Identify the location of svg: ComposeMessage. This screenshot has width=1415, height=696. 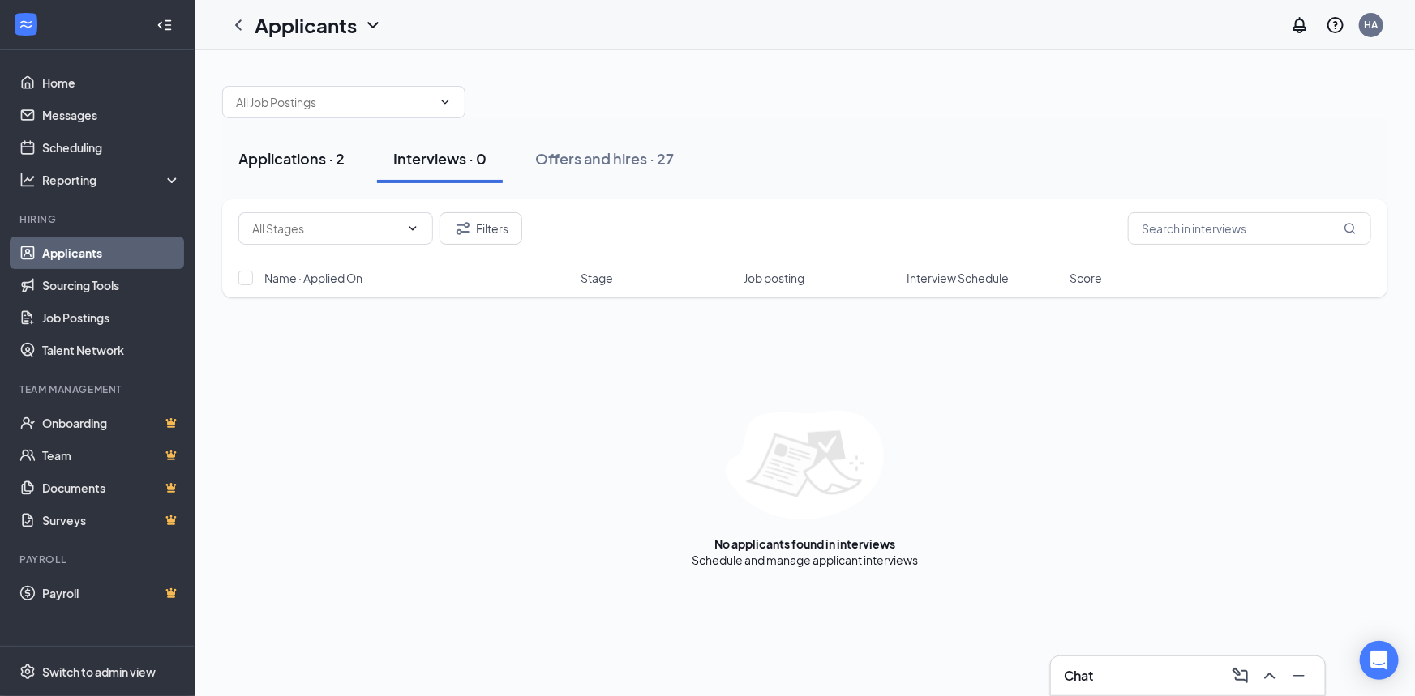
(1240, 676).